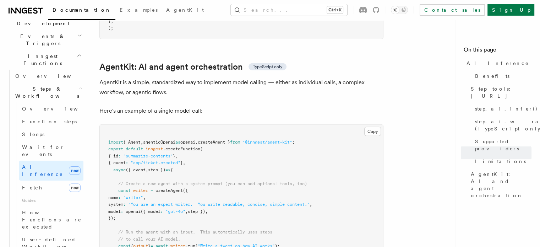 This screenshot has height=247, width=540. I want to click on h4: On this page, so click(497, 51).